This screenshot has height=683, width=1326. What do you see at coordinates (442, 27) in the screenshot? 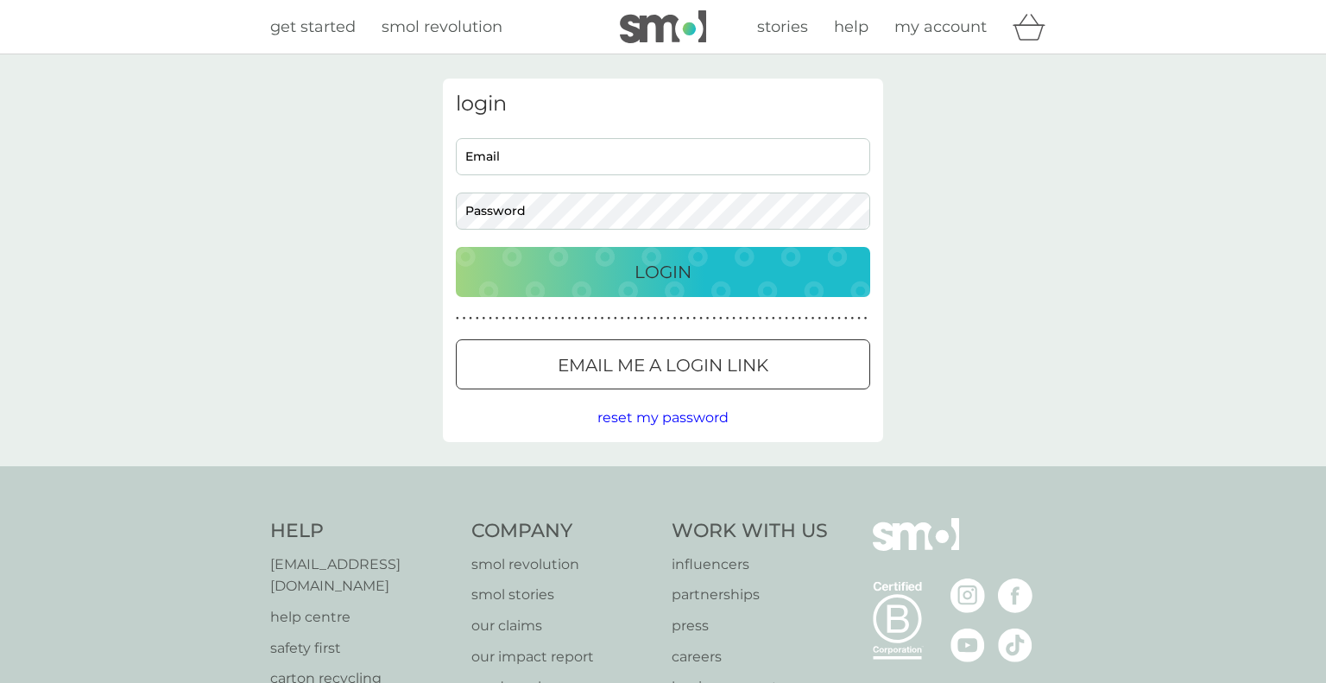
I see `span: smol revolution` at bounding box center [442, 27].